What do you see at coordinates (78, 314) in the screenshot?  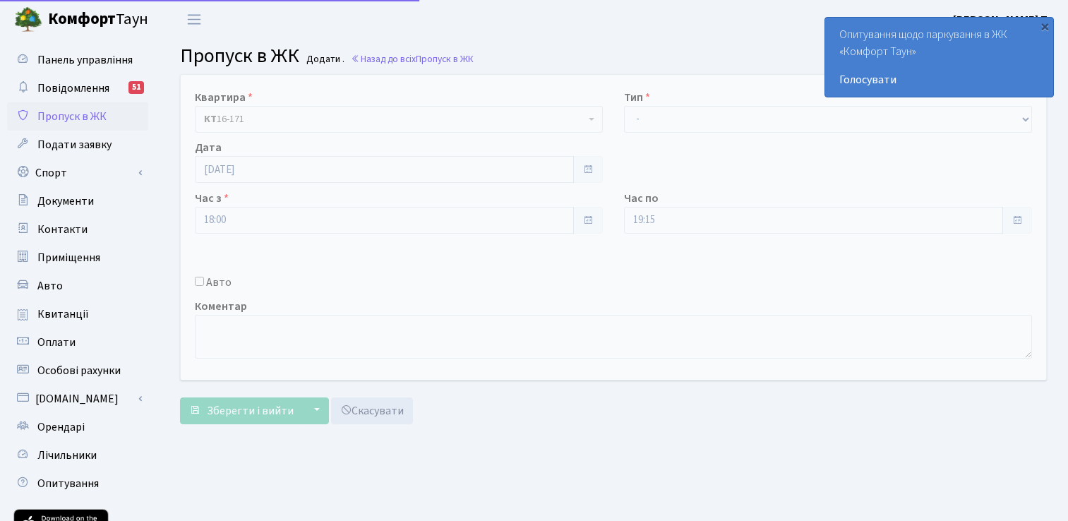 I see `a: Квитанції` at bounding box center [78, 314].